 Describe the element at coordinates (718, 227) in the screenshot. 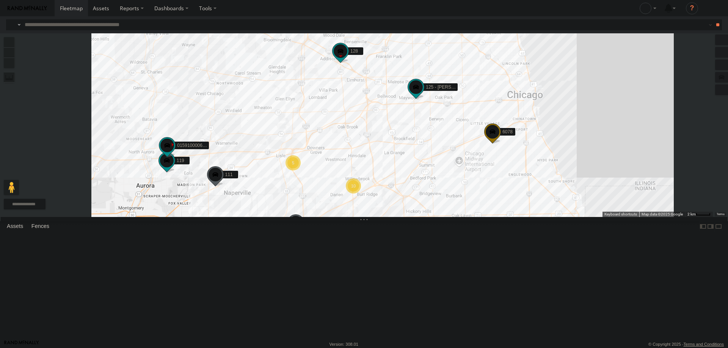

I see `label: Hide Summary Table` at that location.